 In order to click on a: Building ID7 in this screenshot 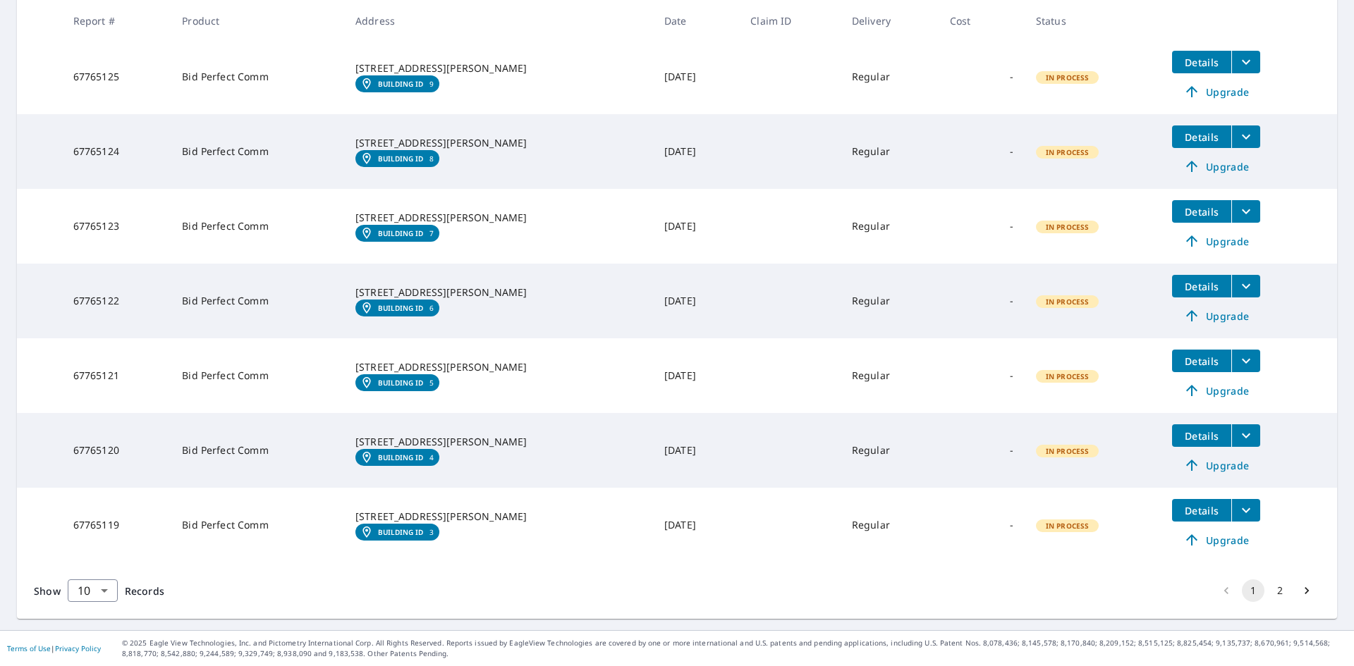, I will do `click(397, 233)`.